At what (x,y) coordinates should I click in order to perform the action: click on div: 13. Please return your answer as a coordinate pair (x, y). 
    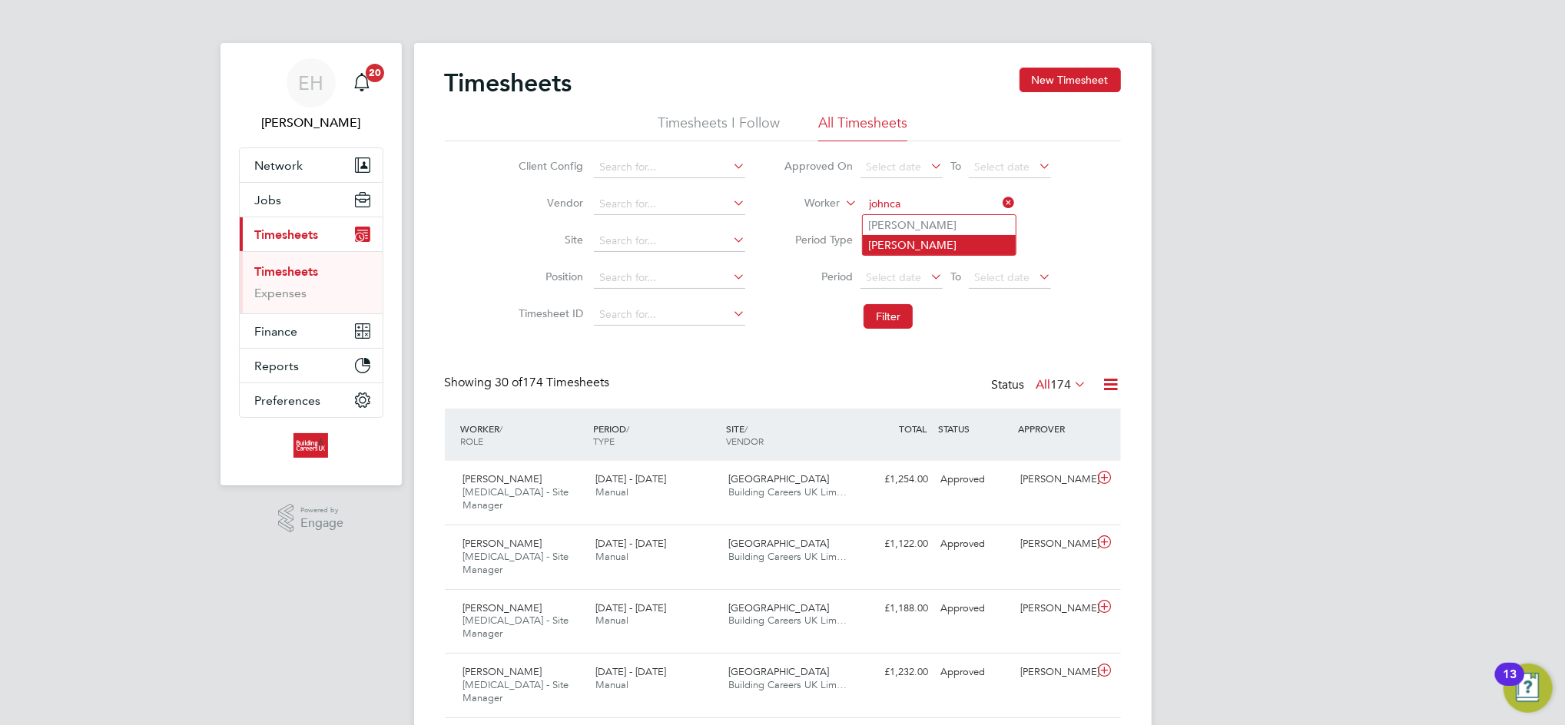
    Looking at the image, I should click on (1510, 684).